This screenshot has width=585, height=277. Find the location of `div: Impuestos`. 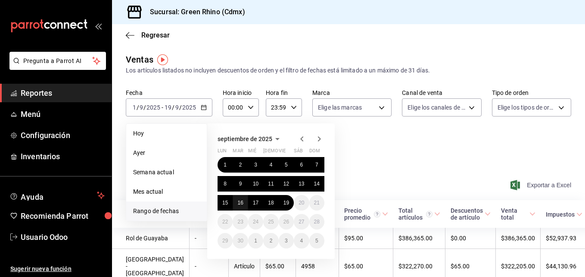

div: Impuestos is located at coordinates (560, 214).